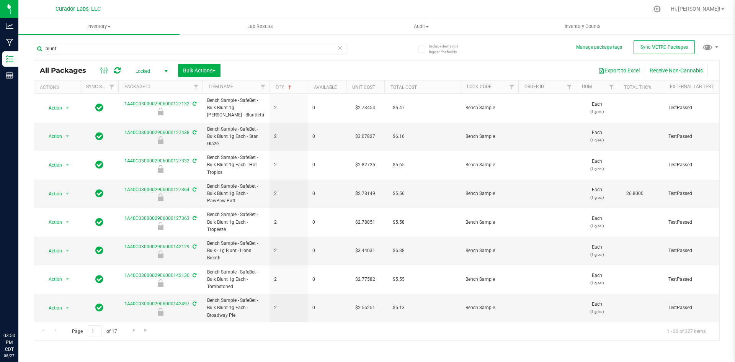 The height and width of the screenshot is (362, 735). What do you see at coordinates (134, 330) in the screenshot?
I see `a: Go to the next page` at bounding box center [134, 330].